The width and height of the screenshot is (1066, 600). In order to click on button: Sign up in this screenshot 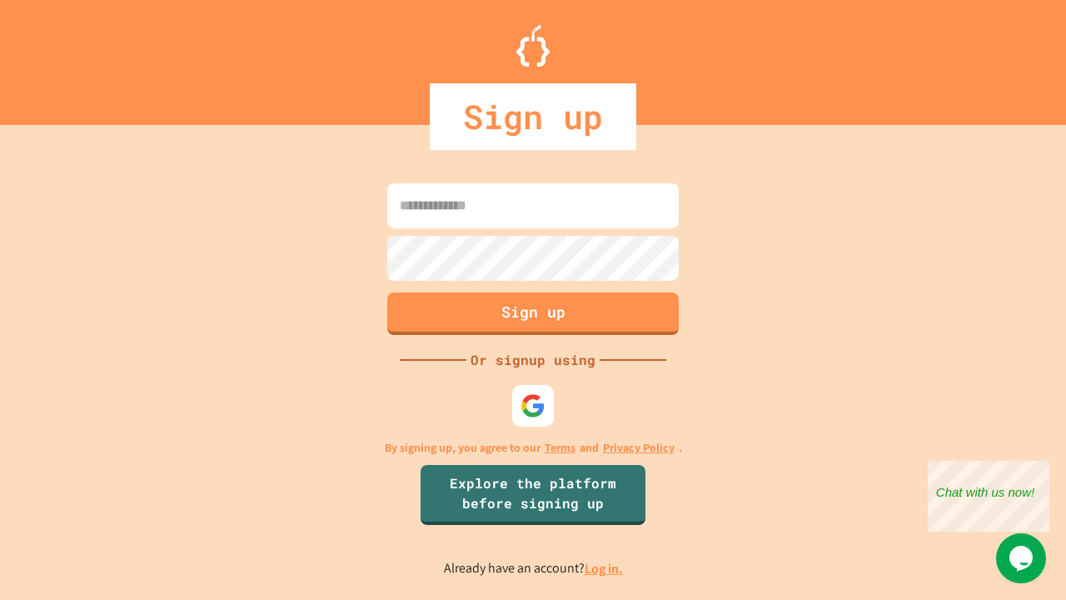, I will do `click(533, 313)`.